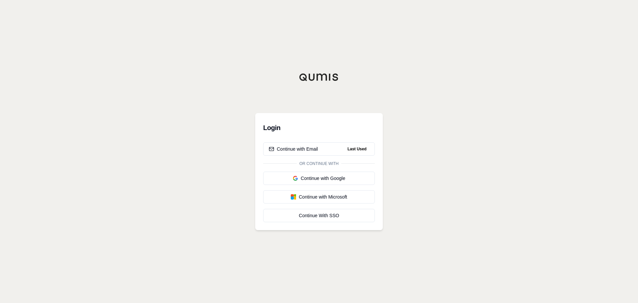 The height and width of the screenshot is (303, 638). I want to click on h3: Login, so click(319, 128).